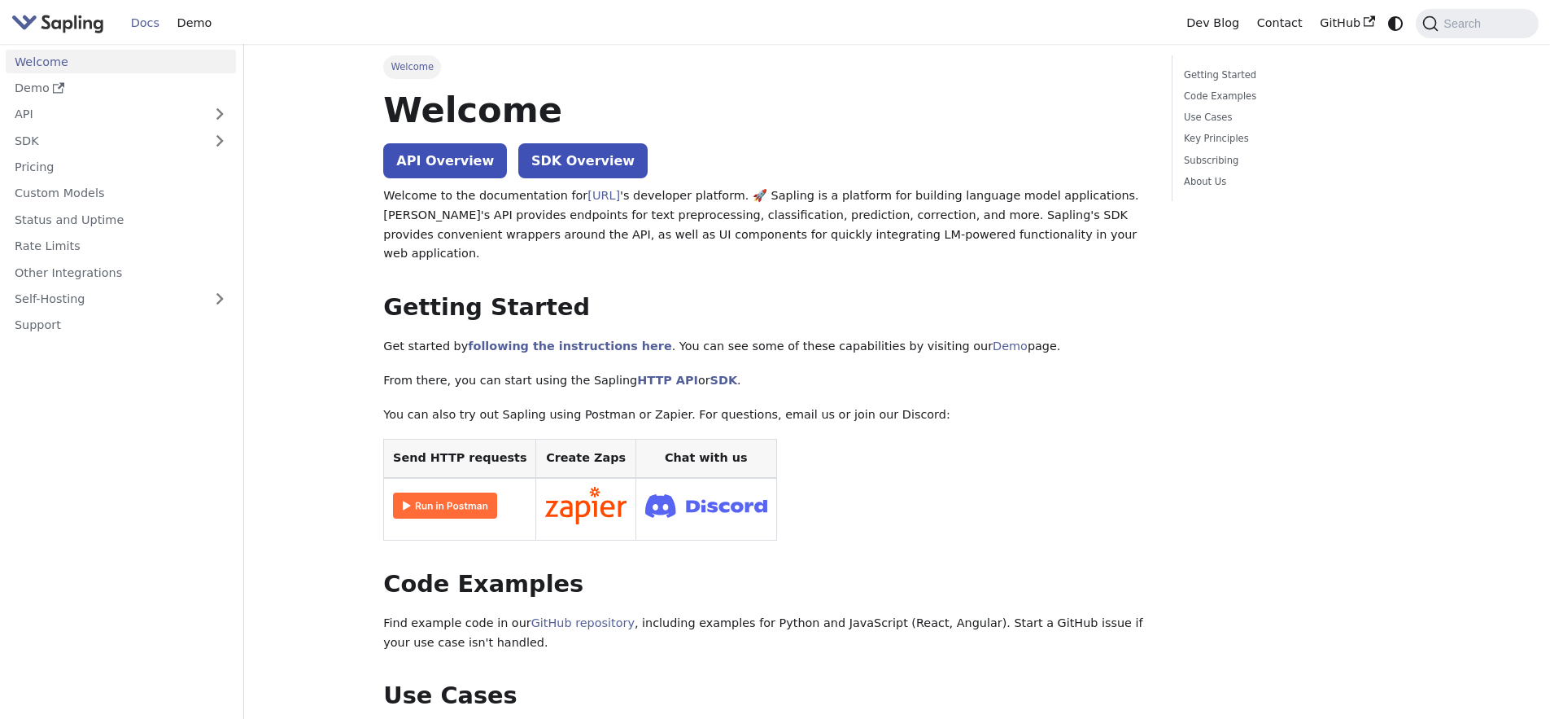 Image resolution: width=1550 pixels, height=719 pixels. I want to click on p: You can also try out Sapling using Postman or Zapier. For questions, email us or join our Discord:, so click(766, 415).